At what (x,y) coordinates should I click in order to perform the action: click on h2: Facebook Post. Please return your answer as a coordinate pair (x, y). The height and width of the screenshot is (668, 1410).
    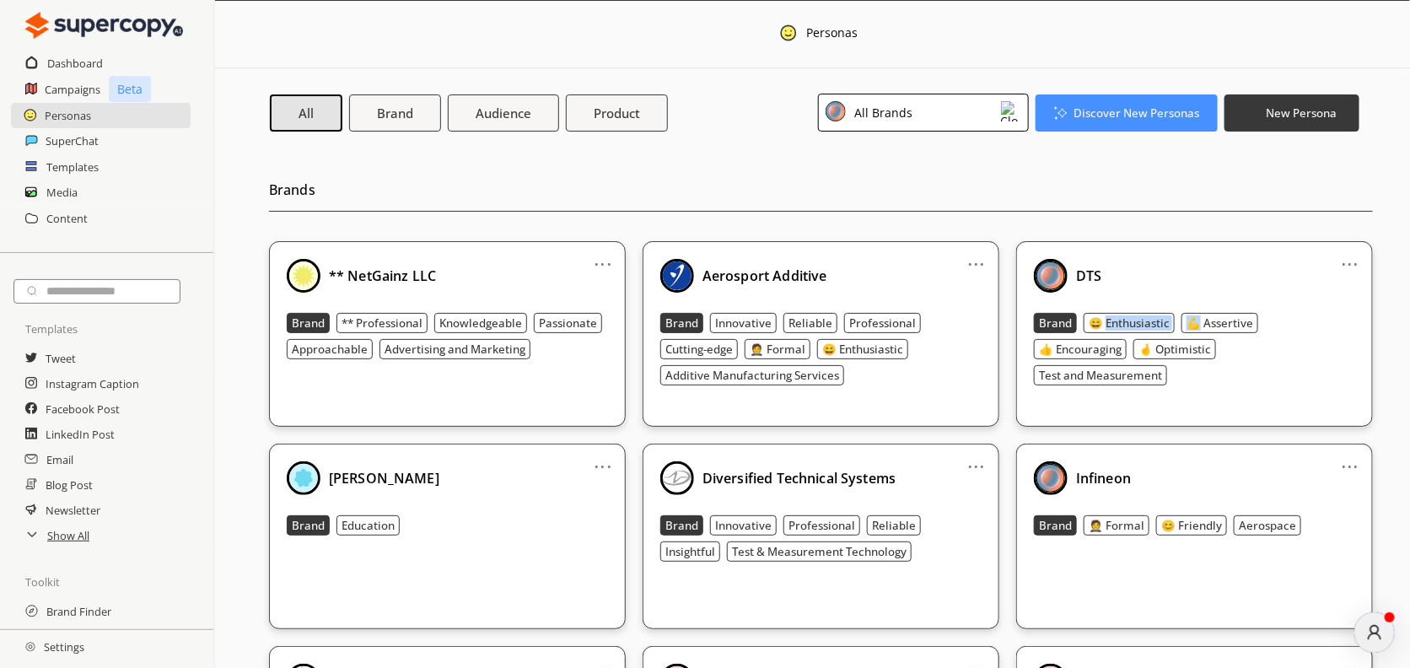
    Looking at the image, I should click on (83, 409).